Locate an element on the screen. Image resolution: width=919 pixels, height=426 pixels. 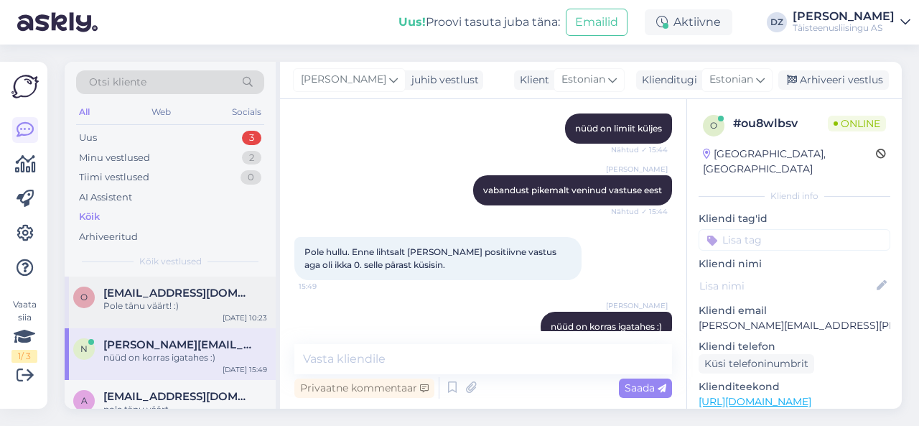
span: nüüd on limiit küljes is located at coordinates (618, 128).